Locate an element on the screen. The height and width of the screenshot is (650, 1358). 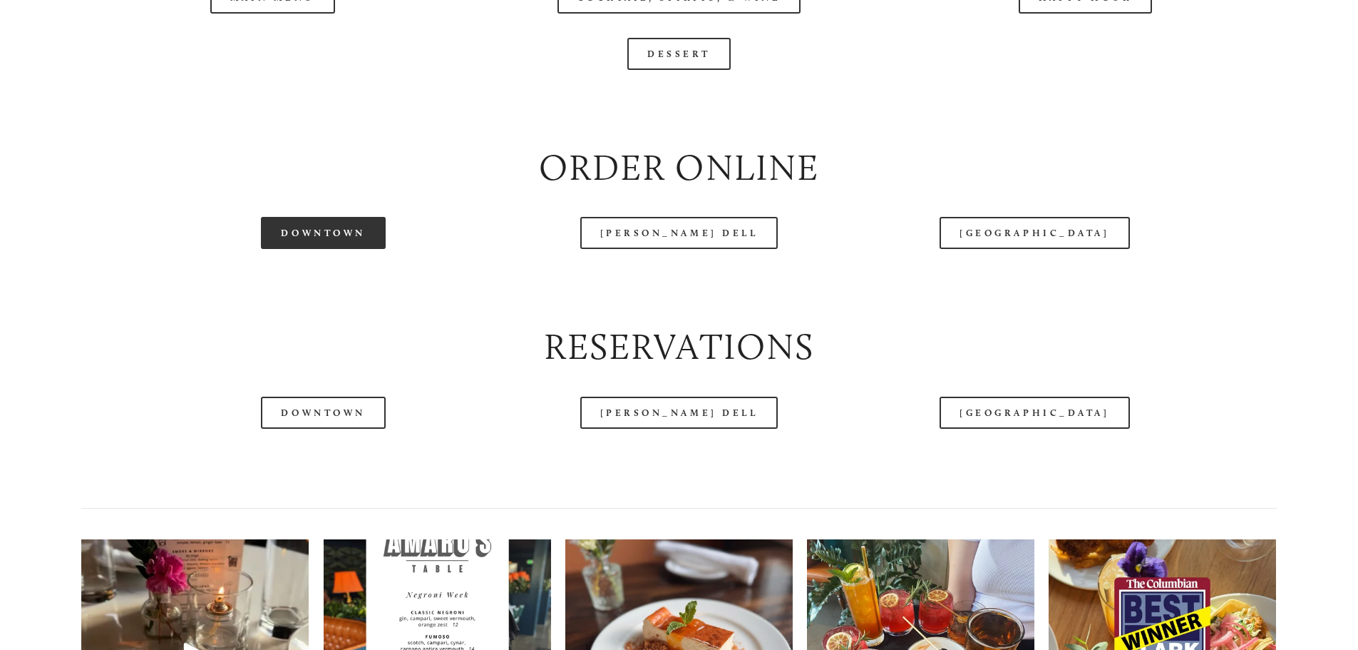
h2: Order Online is located at coordinates (679, 168).